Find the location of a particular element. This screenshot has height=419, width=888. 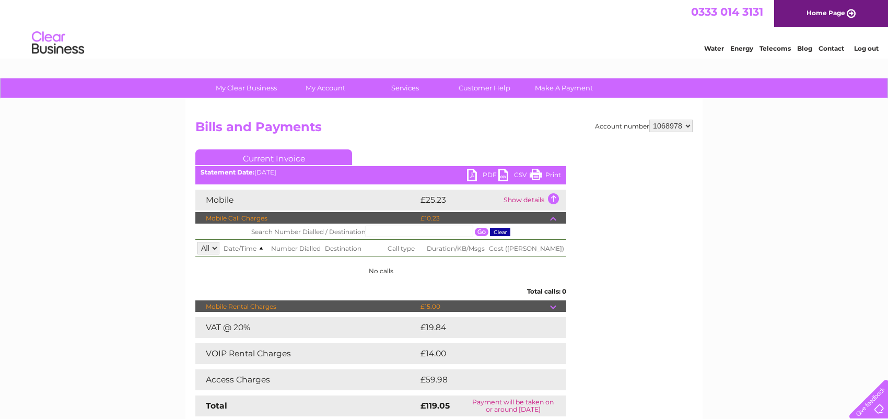

td: £15.00 is located at coordinates (483, 306).